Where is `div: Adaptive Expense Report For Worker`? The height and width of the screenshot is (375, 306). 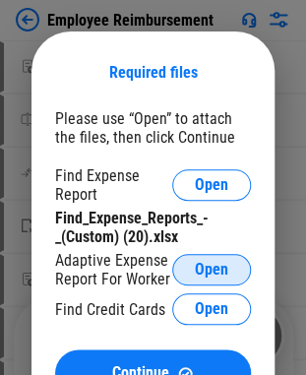
div: Adaptive Expense Report For Worker is located at coordinates (113, 270).